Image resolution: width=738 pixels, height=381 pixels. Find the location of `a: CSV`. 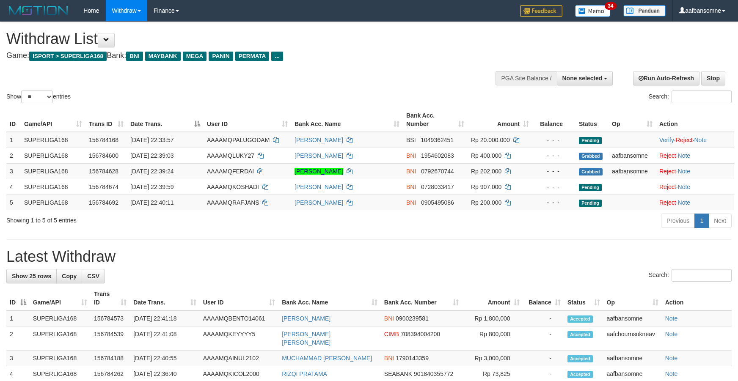

a: CSV is located at coordinates (93, 276).